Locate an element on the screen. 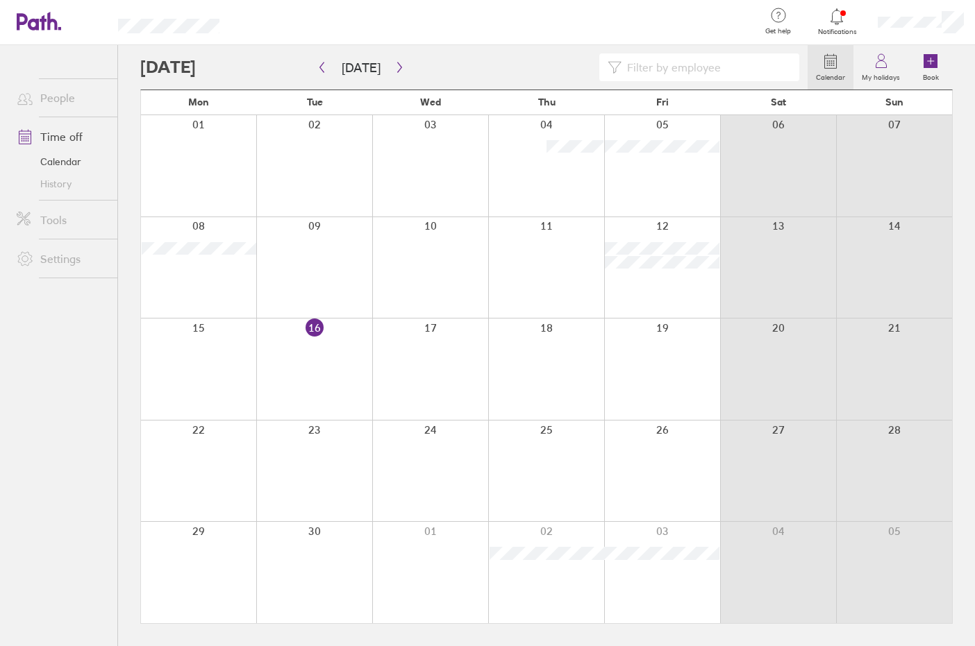 The image size is (975, 646). a: People is located at coordinates (61, 98).